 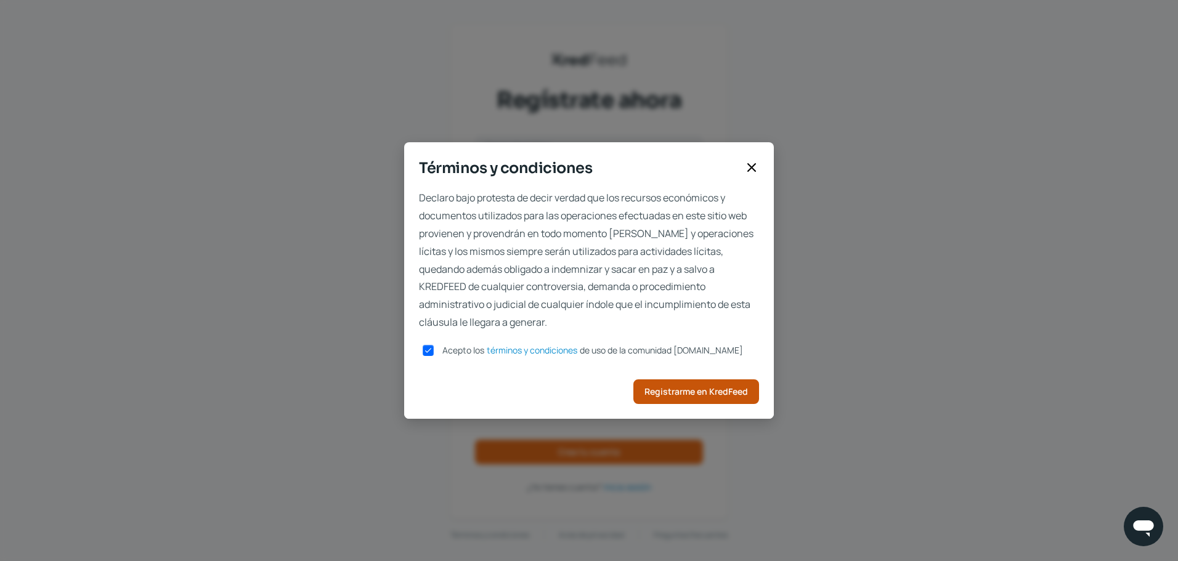 What do you see at coordinates (1144, 527) in the screenshot?
I see `img: chatIcon` at bounding box center [1144, 527].